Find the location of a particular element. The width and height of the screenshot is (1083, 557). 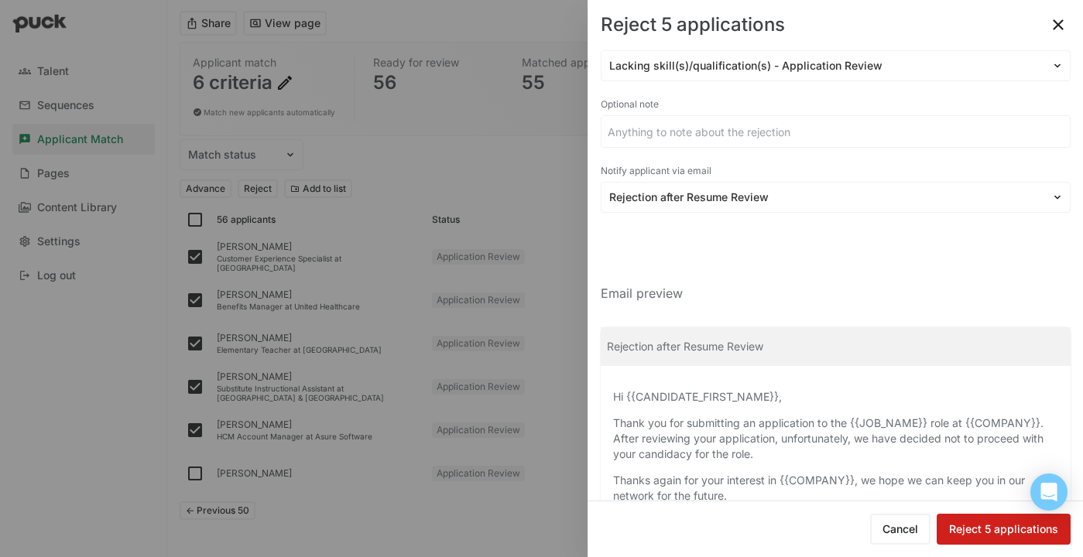

button: Reject 5 applications is located at coordinates (1003, 530).